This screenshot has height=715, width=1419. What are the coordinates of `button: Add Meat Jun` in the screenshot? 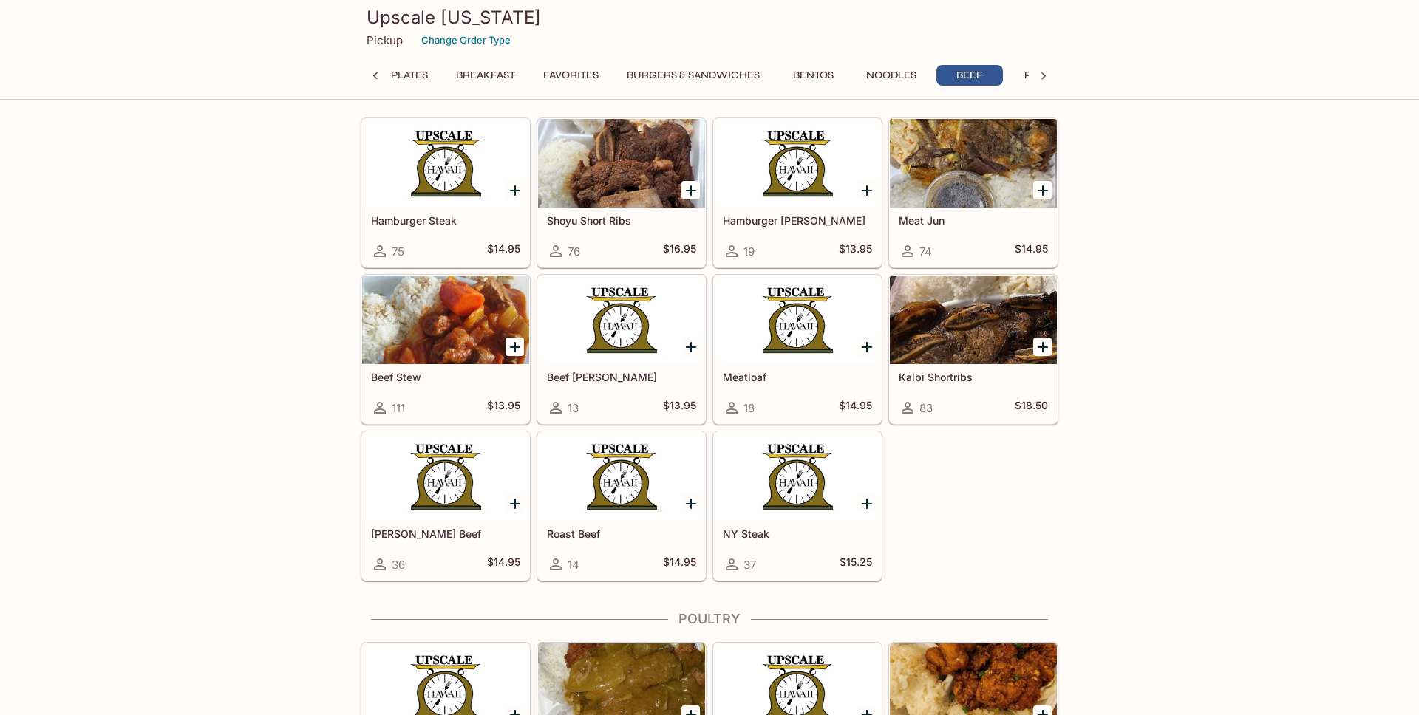 It's located at (1042, 190).